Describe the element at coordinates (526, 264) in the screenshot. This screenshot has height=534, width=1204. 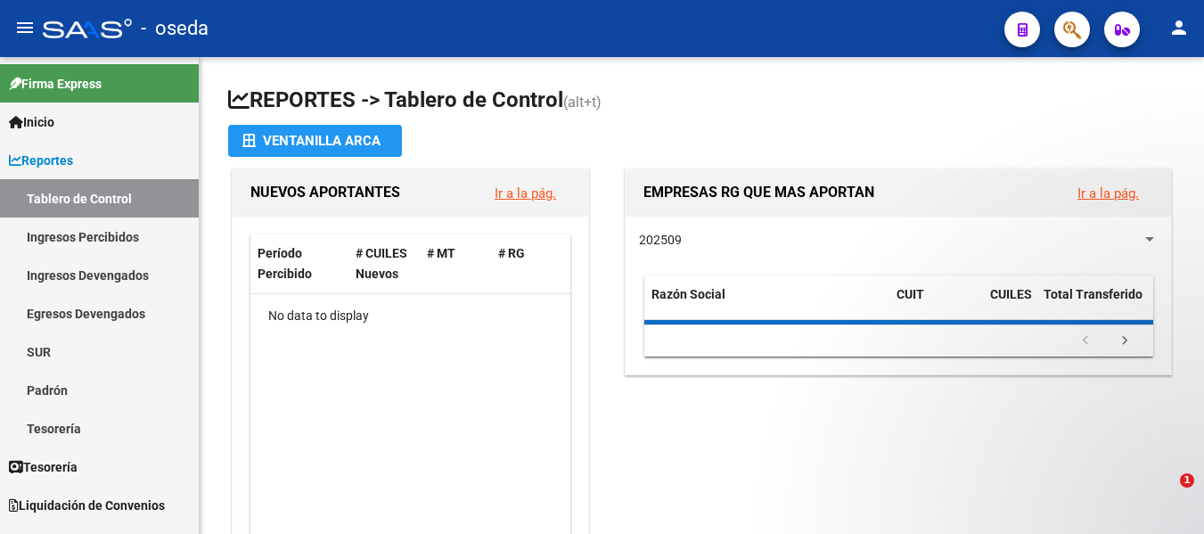
I see `datatable-header-cell: # RG` at that location.